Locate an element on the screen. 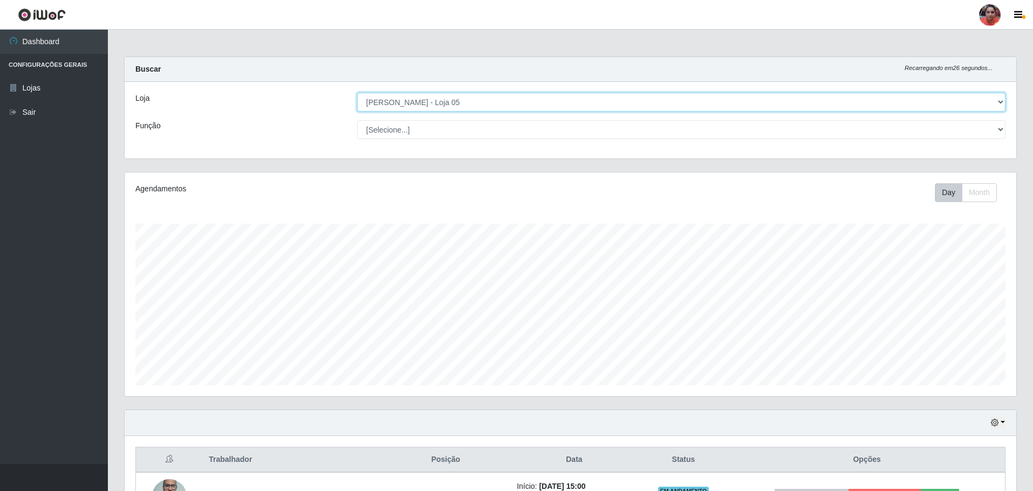 The image size is (1033, 491). th: Opções is located at coordinates (867, 460).